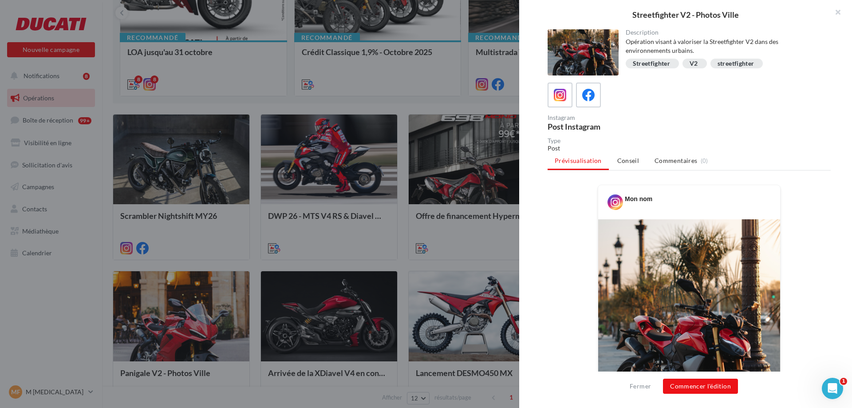 This screenshot has height=408, width=852. What do you see at coordinates (704, 161) in the screenshot?
I see `span: (0)` at bounding box center [704, 161].